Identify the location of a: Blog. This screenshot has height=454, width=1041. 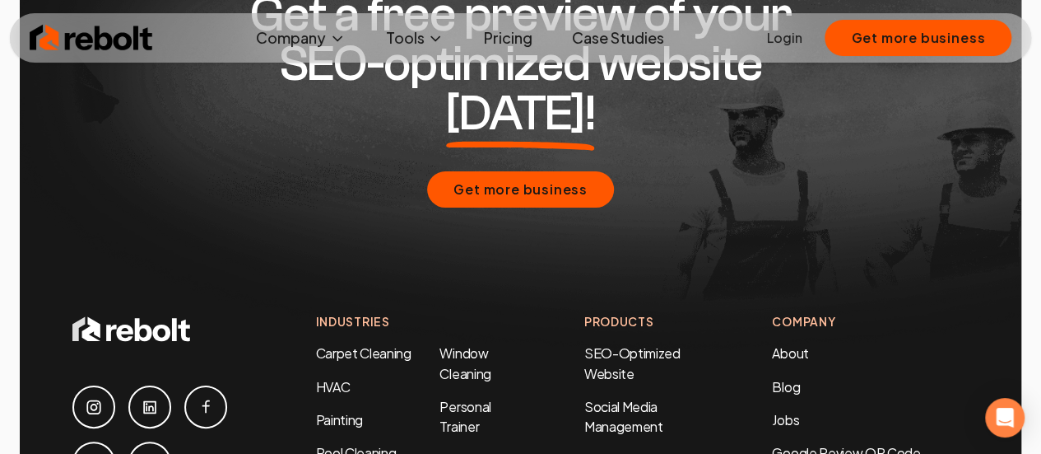
(786, 385).